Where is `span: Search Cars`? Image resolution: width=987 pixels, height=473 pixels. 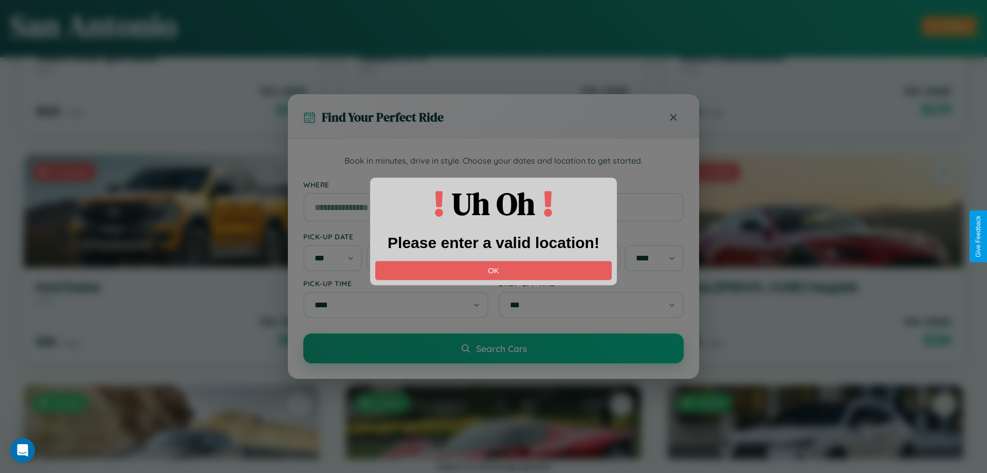 span: Search Cars is located at coordinates (501, 348).